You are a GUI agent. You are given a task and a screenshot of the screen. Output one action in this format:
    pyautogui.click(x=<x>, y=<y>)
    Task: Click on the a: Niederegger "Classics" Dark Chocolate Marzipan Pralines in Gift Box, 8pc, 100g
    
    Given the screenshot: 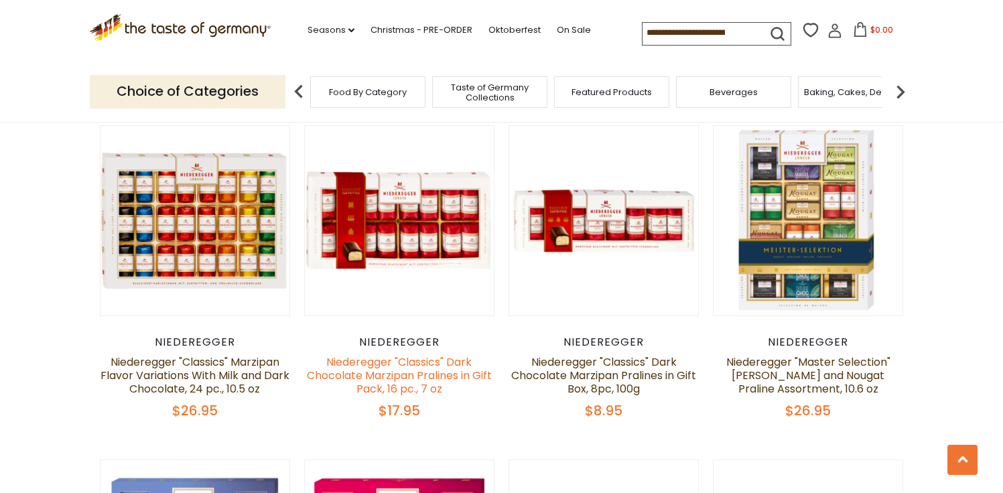 What is the action you would take?
    pyautogui.click(x=604, y=375)
    